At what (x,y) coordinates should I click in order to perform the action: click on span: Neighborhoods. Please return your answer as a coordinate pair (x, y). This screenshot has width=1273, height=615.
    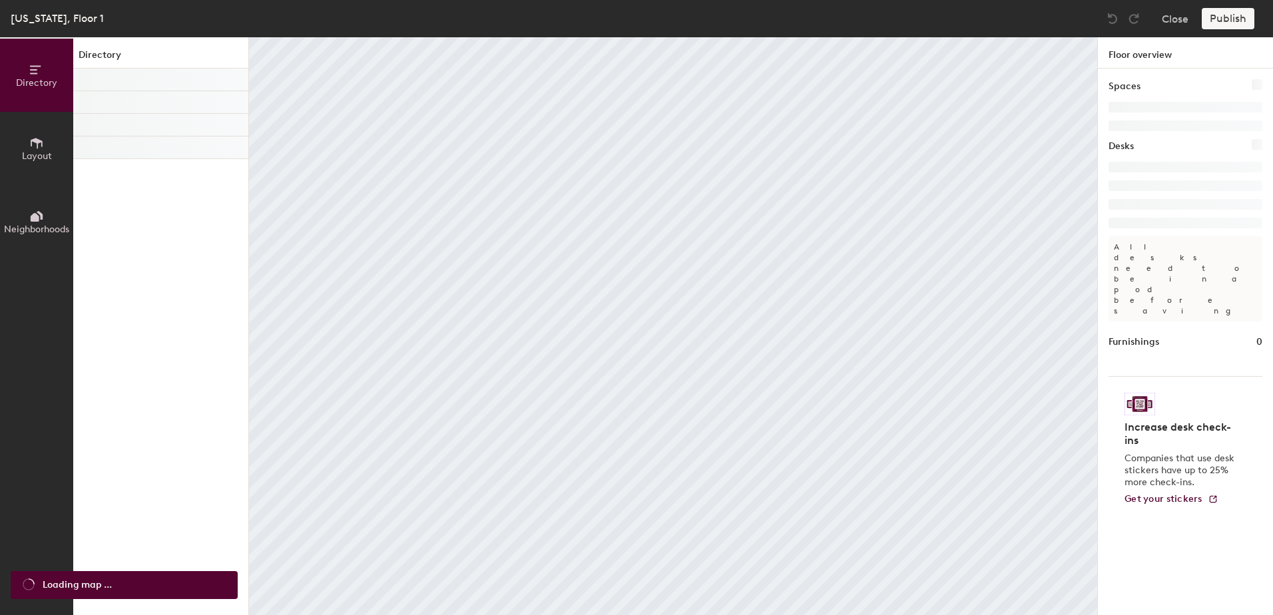
    Looking at the image, I should click on (37, 229).